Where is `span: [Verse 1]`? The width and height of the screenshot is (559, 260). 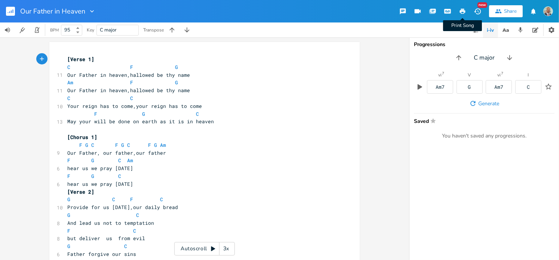
span: [Verse 1] is located at coordinates (81, 59).